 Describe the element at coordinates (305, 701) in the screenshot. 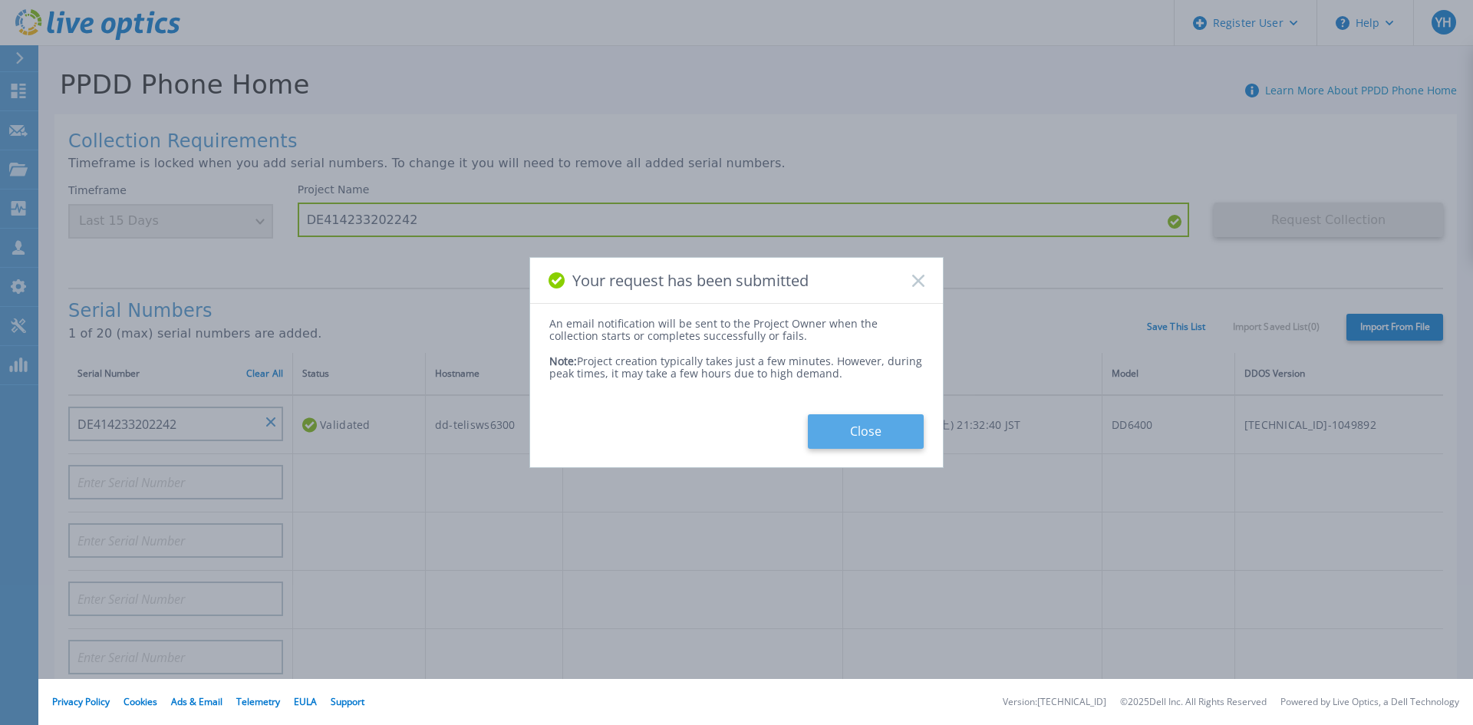

I see `a: EULA` at that location.